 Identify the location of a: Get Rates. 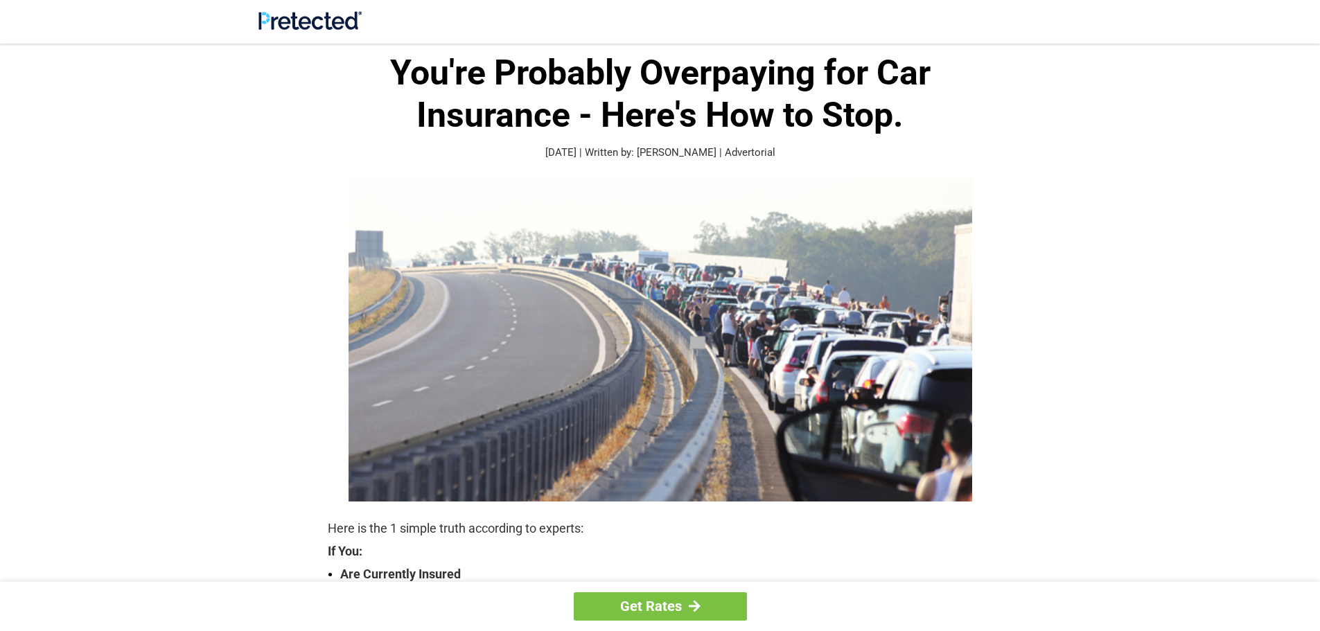
(660, 606).